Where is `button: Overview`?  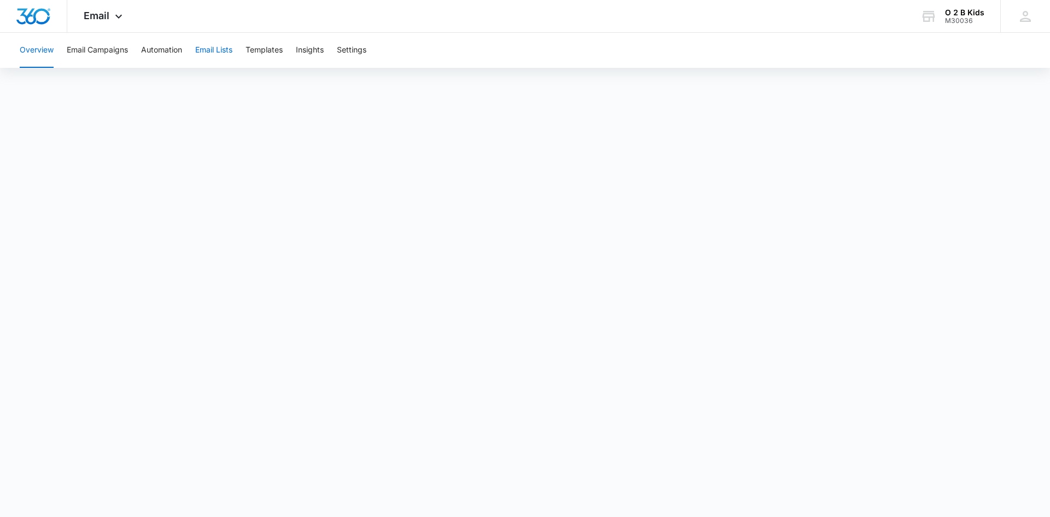
button: Overview is located at coordinates (37, 50).